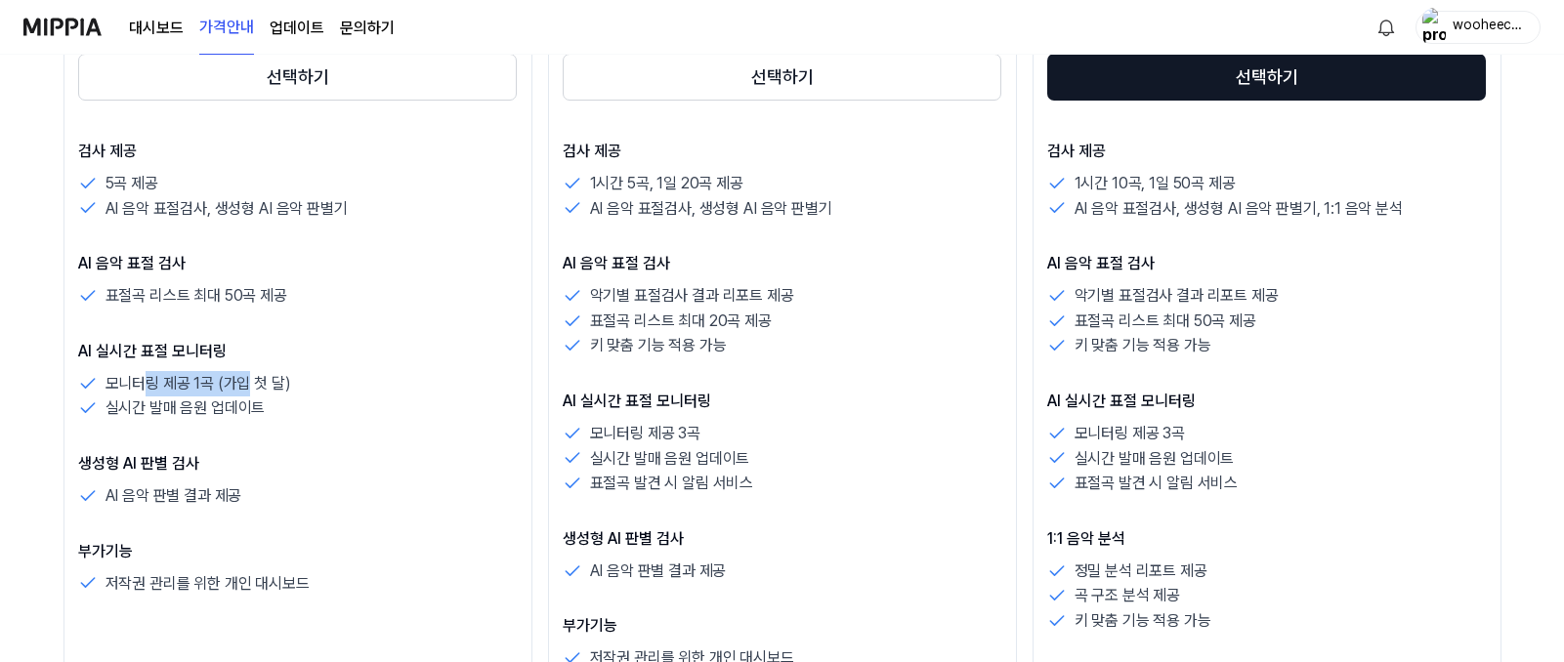 This screenshot has height=662, width=1564. What do you see at coordinates (207, 584) in the screenshot?
I see `p: 저작권 관리를 위한 개인 대시보드` at bounding box center [207, 584].